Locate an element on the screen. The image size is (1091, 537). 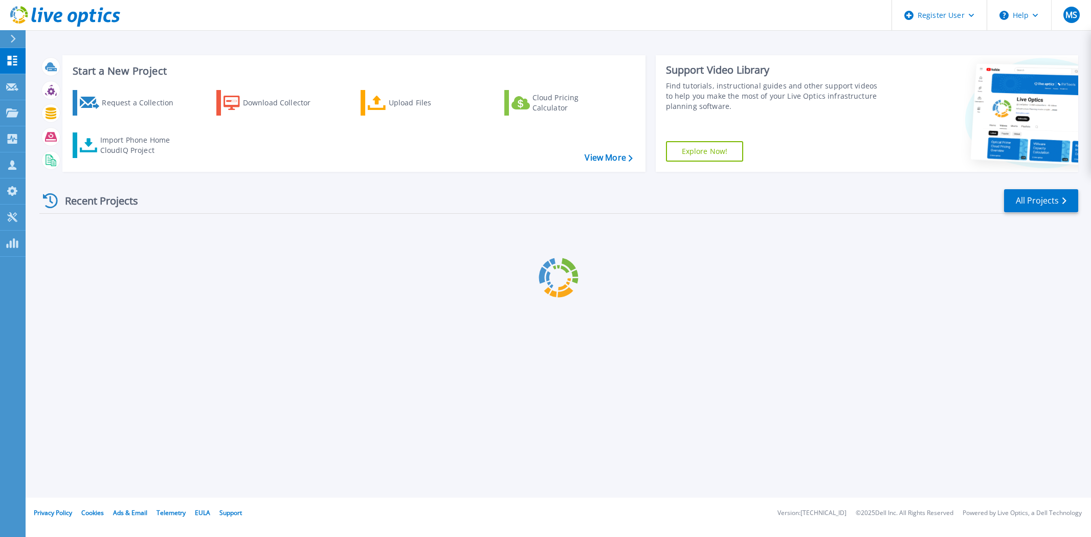
a: Telemetry is located at coordinates (171, 513).